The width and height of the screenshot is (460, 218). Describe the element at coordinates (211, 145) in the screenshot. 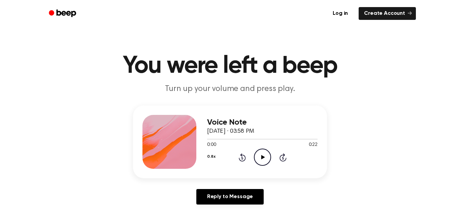

I see `span: 0:00` at that location.